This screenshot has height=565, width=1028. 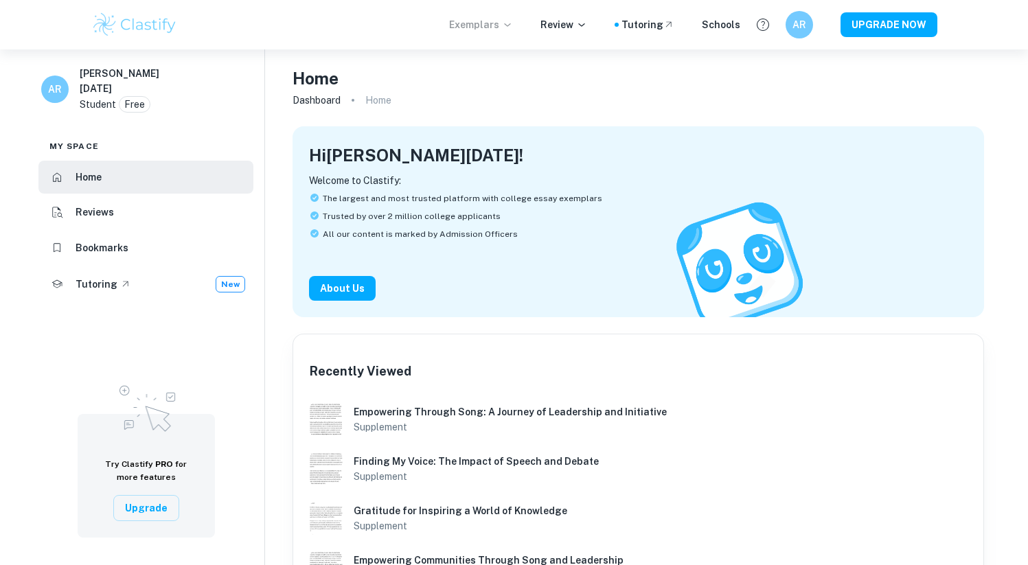 What do you see at coordinates (888, 25) in the screenshot?
I see `button: UPGRADE NOW` at bounding box center [888, 25].